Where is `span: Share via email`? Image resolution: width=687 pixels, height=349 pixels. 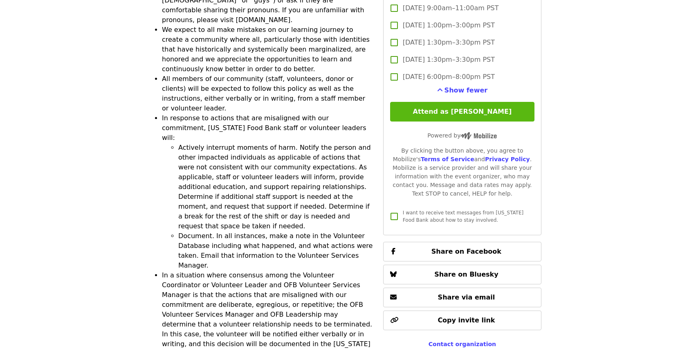
span: Share via email is located at coordinates (467, 297).